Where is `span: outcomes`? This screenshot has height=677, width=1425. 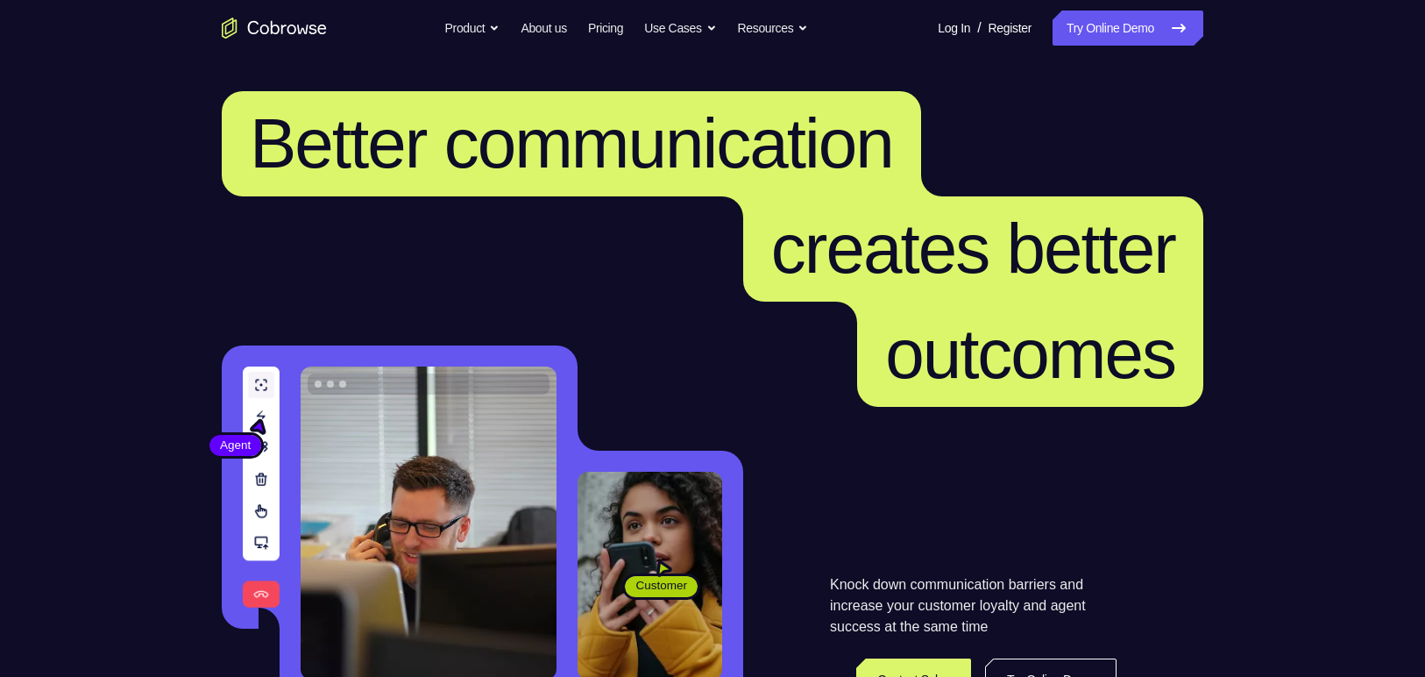
span: outcomes is located at coordinates (1030, 353).